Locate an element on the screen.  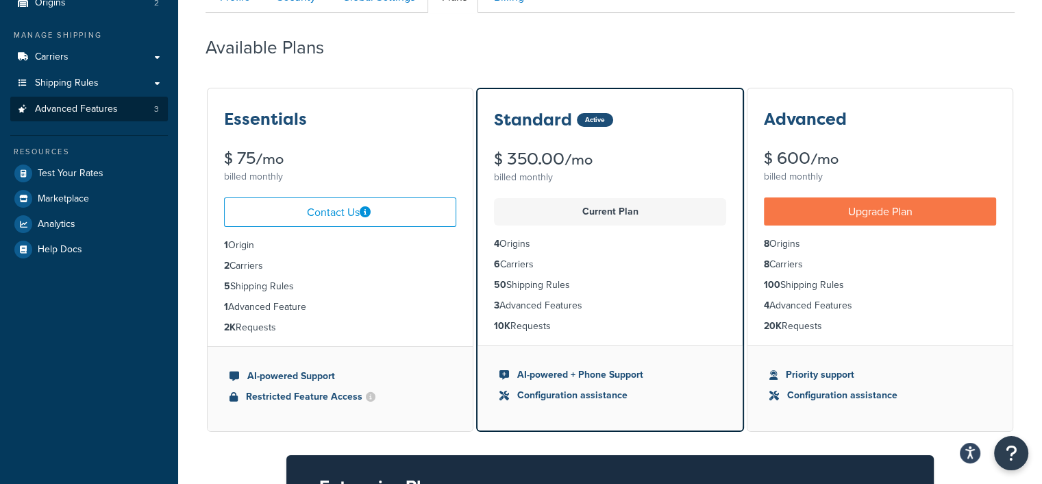
strong: 3 is located at coordinates (497, 305).